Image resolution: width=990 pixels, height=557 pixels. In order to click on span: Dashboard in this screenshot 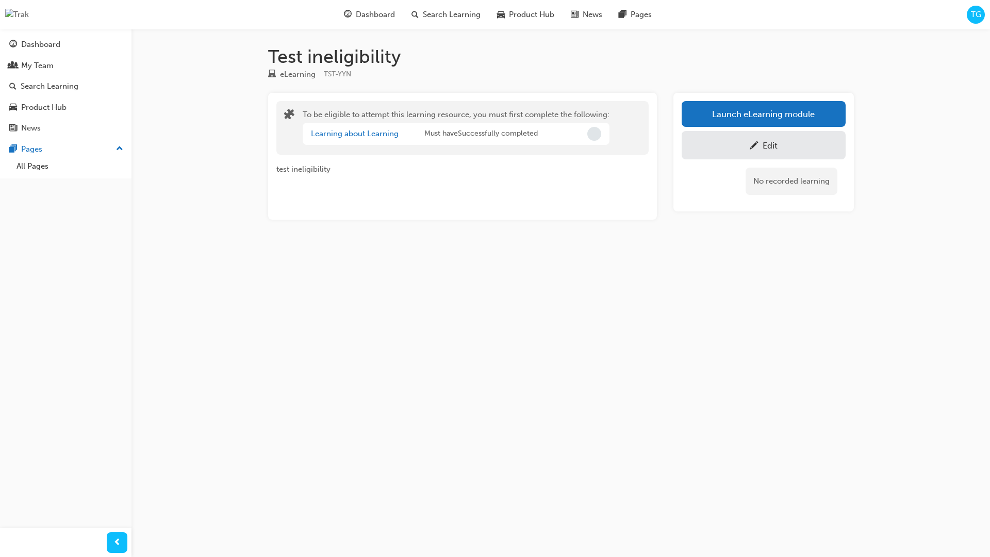, I will do `click(375, 14)`.